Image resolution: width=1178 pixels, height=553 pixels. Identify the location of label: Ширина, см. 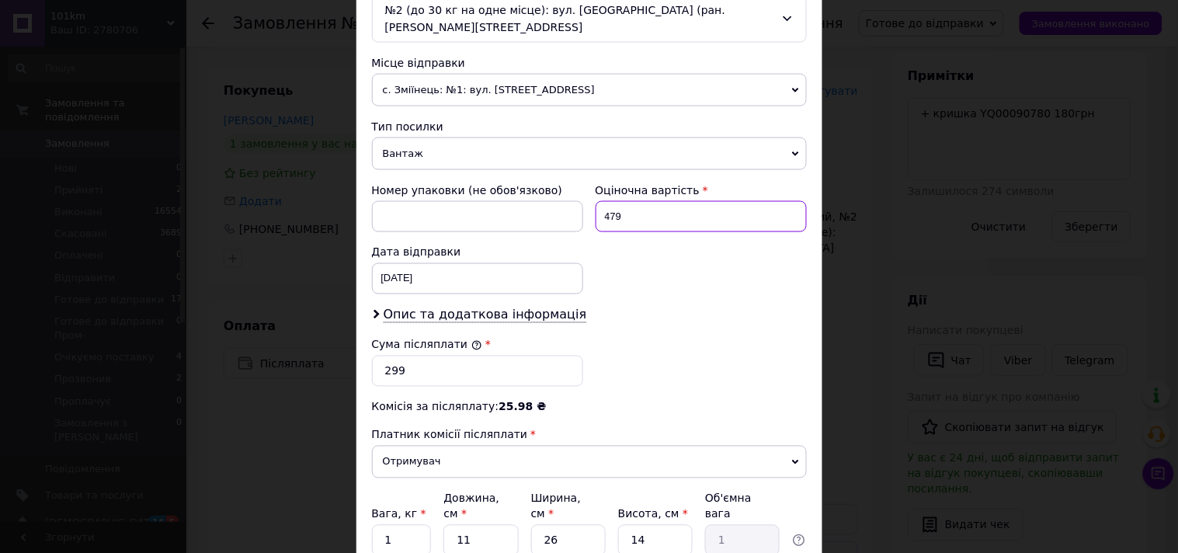
(556, 506).